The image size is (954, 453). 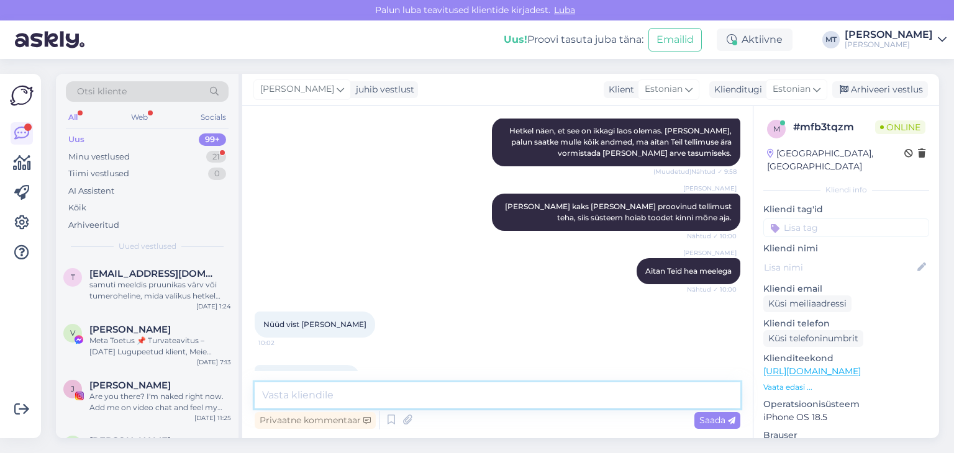 What do you see at coordinates (130, 386) in the screenshot?
I see `span: Janine` at bounding box center [130, 386].